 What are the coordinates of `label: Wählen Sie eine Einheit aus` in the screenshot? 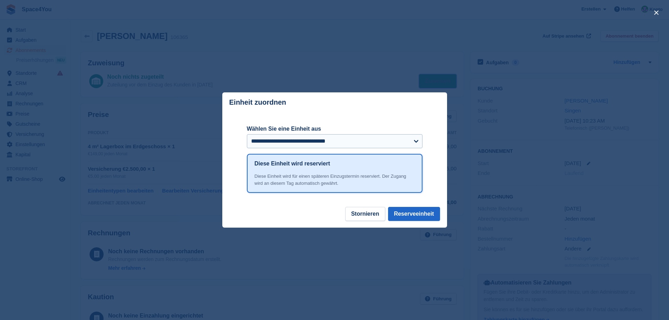 It's located at (335, 129).